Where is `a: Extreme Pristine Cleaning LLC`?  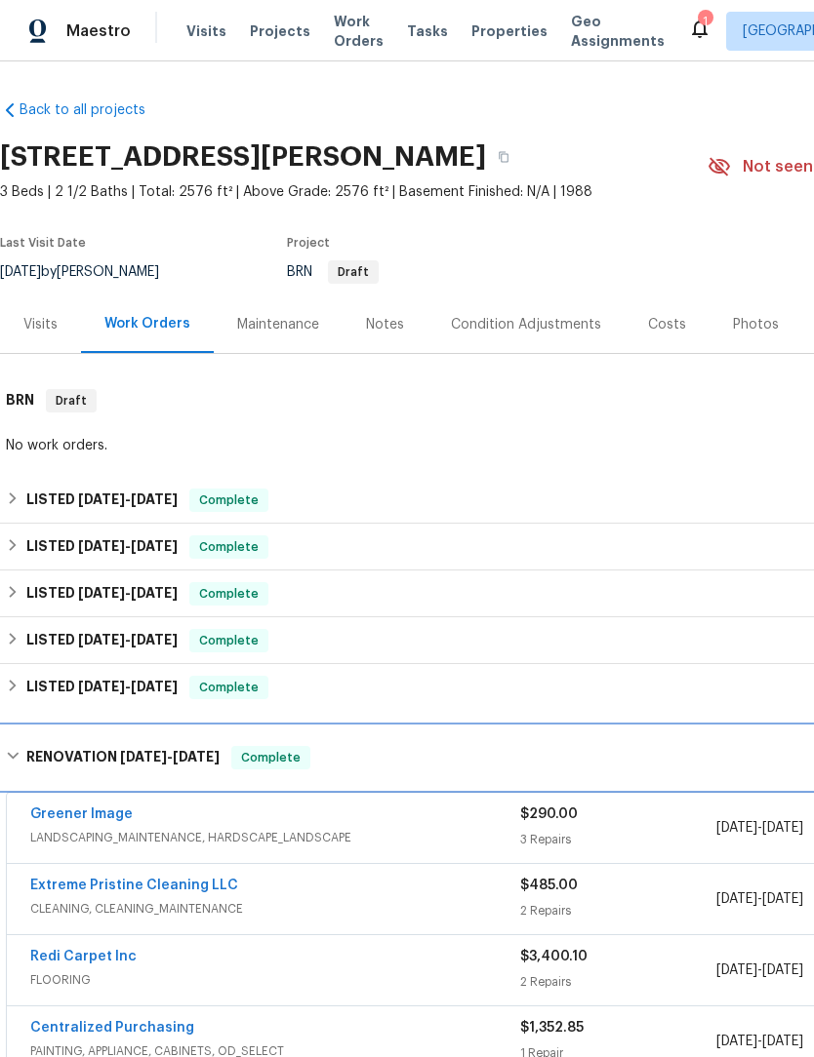 a: Extreme Pristine Cleaning LLC is located at coordinates (134, 886).